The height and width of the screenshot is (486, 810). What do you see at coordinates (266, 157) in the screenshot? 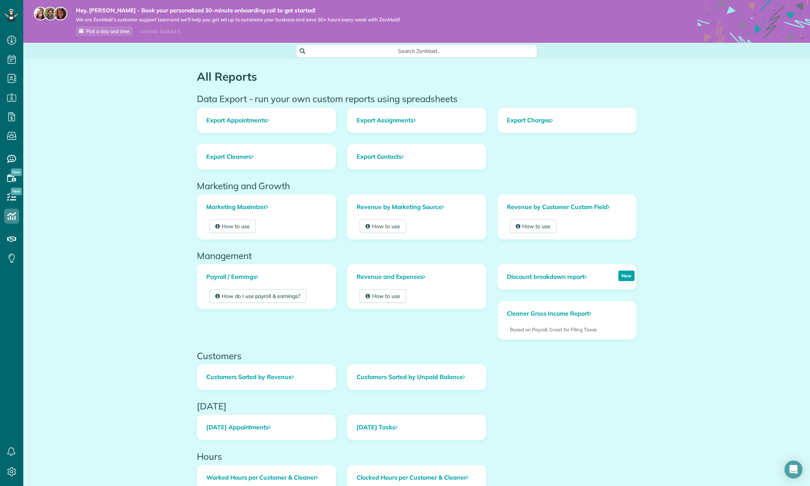
I see `a: Export Cleaners` at bounding box center [266, 157].